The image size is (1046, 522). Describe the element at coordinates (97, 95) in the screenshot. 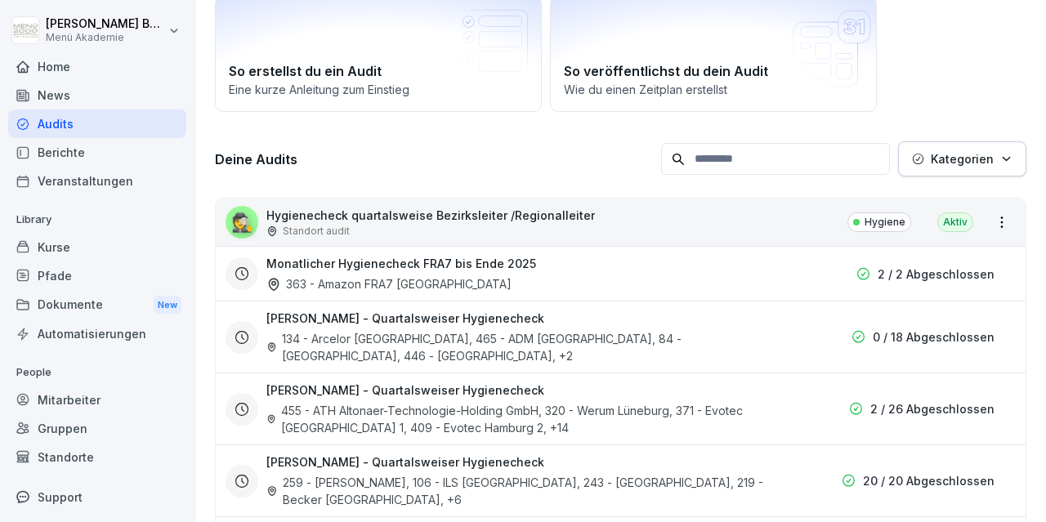

I see `div: News` at that location.